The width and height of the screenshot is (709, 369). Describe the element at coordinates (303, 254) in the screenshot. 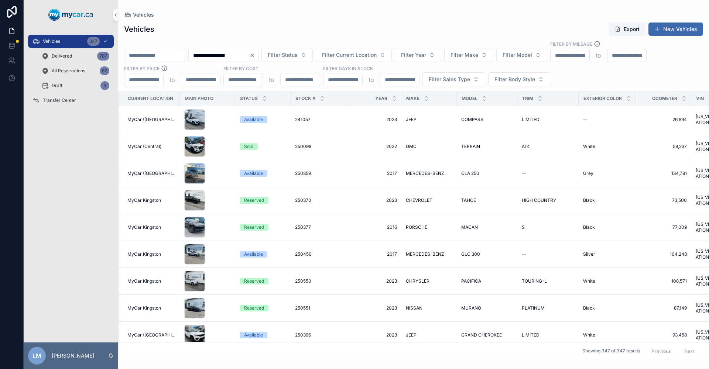

I see `span: 250450` at that location.